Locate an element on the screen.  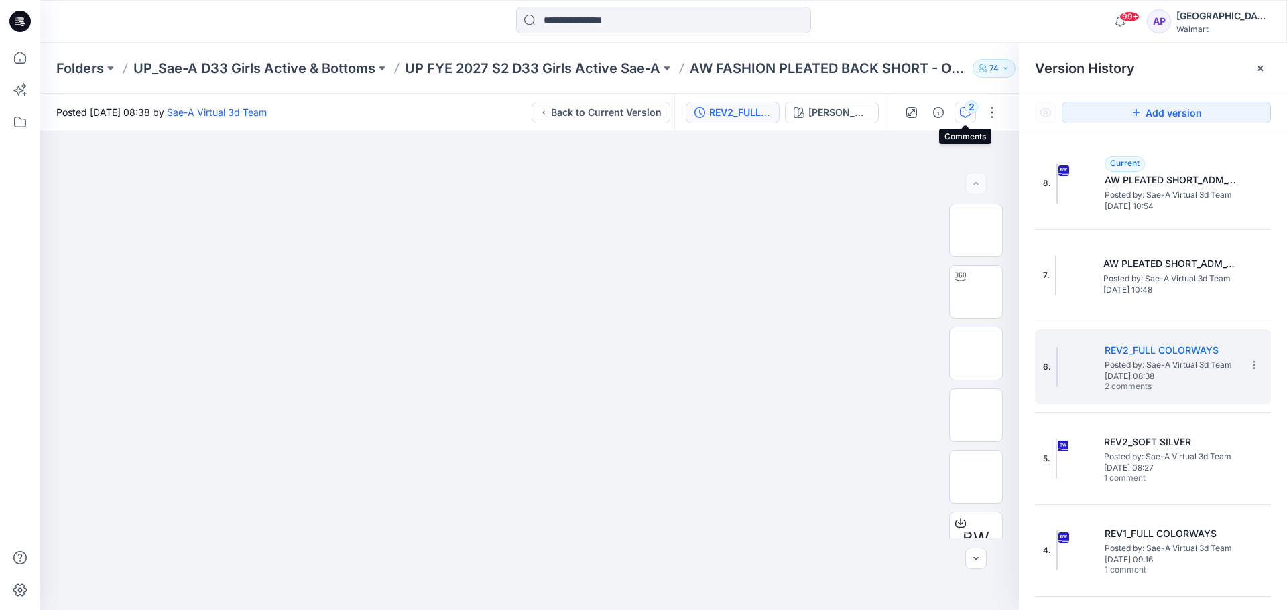
span: BW is located at coordinates (976, 539).